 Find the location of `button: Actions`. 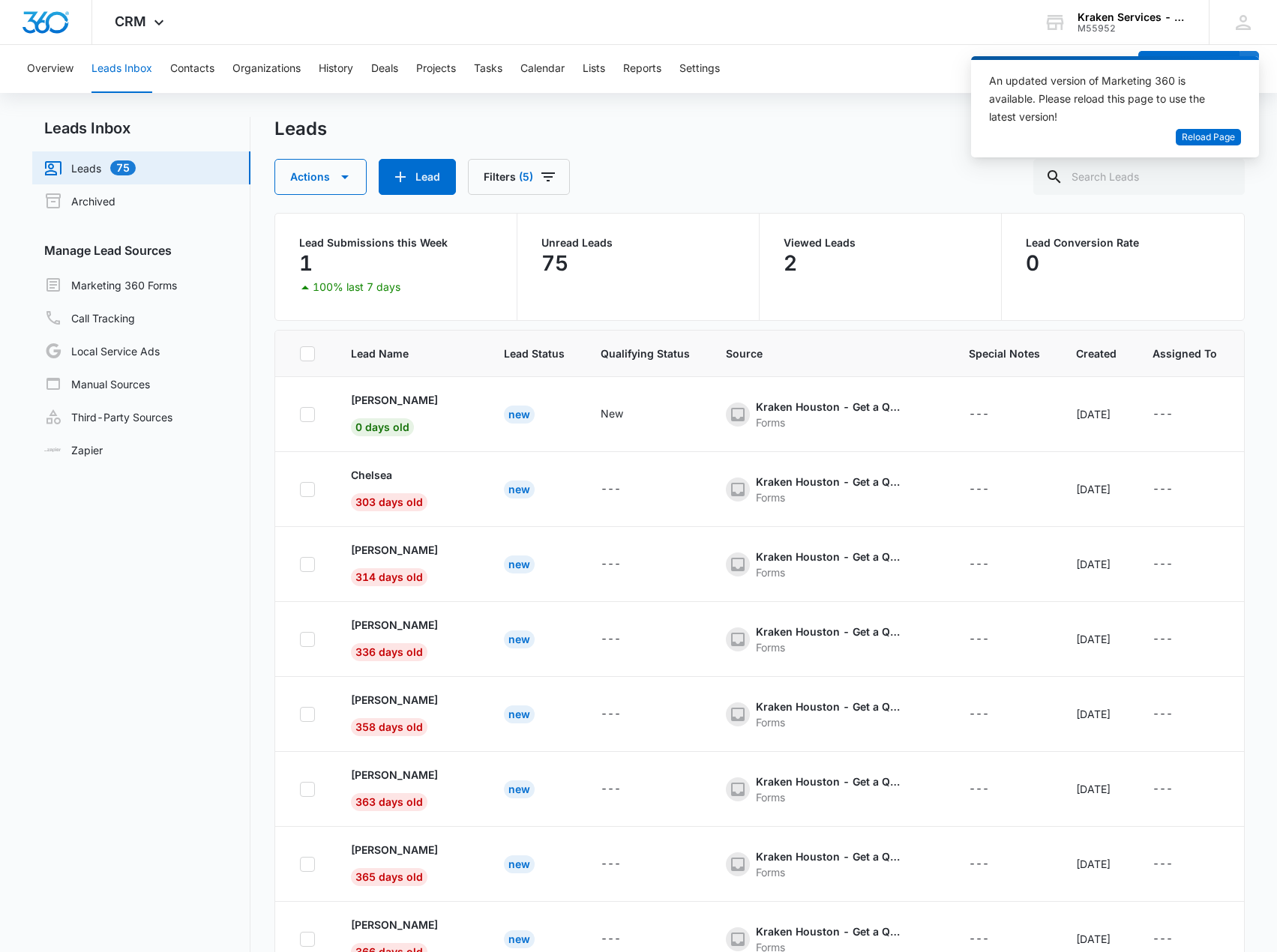

button: Actions is located at coordinates (320, 177).